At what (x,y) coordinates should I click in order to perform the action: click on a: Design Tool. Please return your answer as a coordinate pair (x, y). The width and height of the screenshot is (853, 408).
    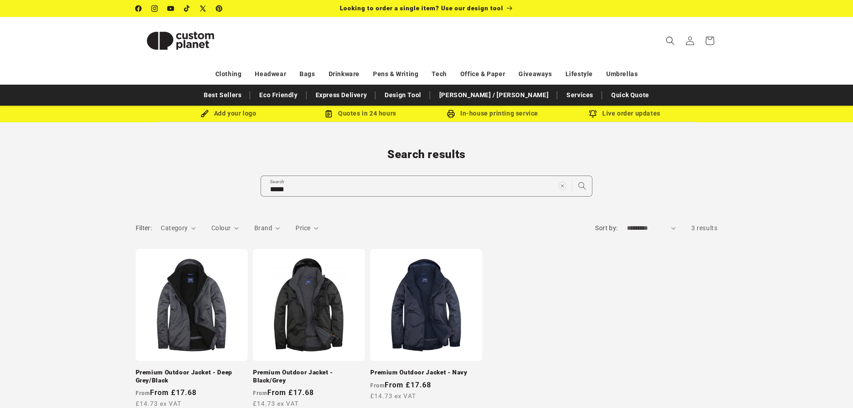
    Looking at the image, I should click on (403, 95).